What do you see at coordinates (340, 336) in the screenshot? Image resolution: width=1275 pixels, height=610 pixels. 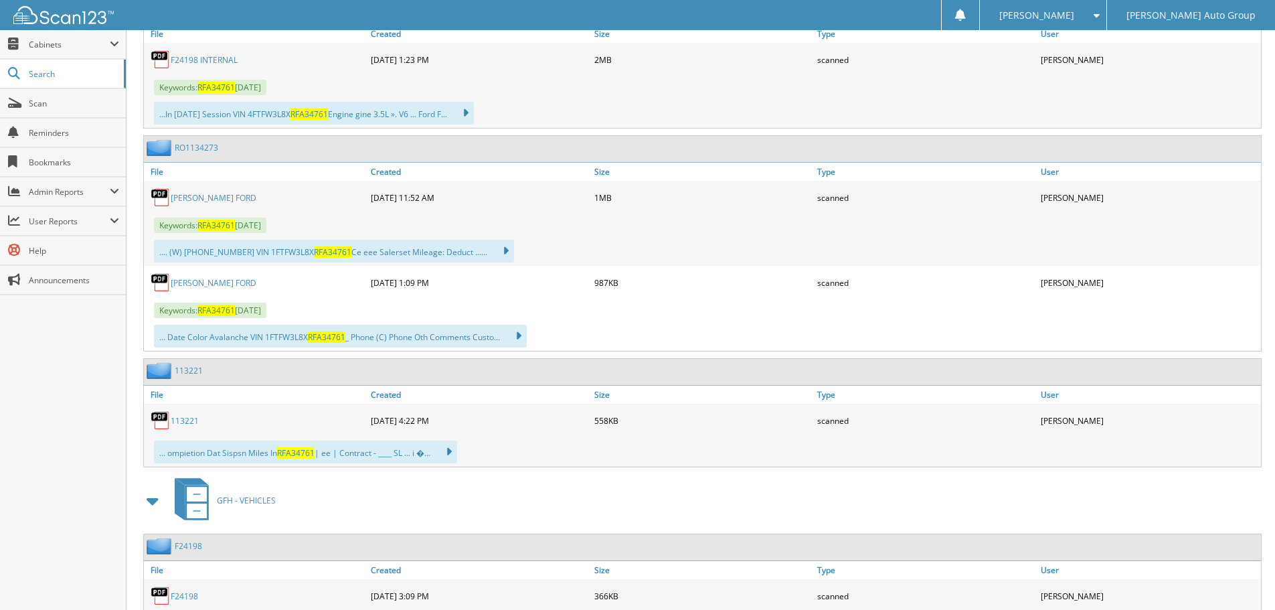 I see `div: ... Date Color Avalanche VIN 1FTFW3L8X _ Phone (C) Phone Oth Comments Custo...` at bounding box center [340, 336].